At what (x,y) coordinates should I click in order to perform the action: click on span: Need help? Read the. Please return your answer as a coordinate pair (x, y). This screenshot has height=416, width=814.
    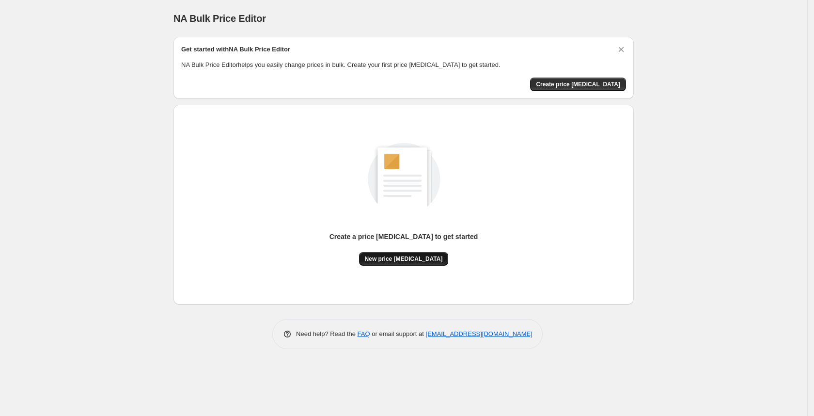
    Looking at the image, I should click on (326, 333).